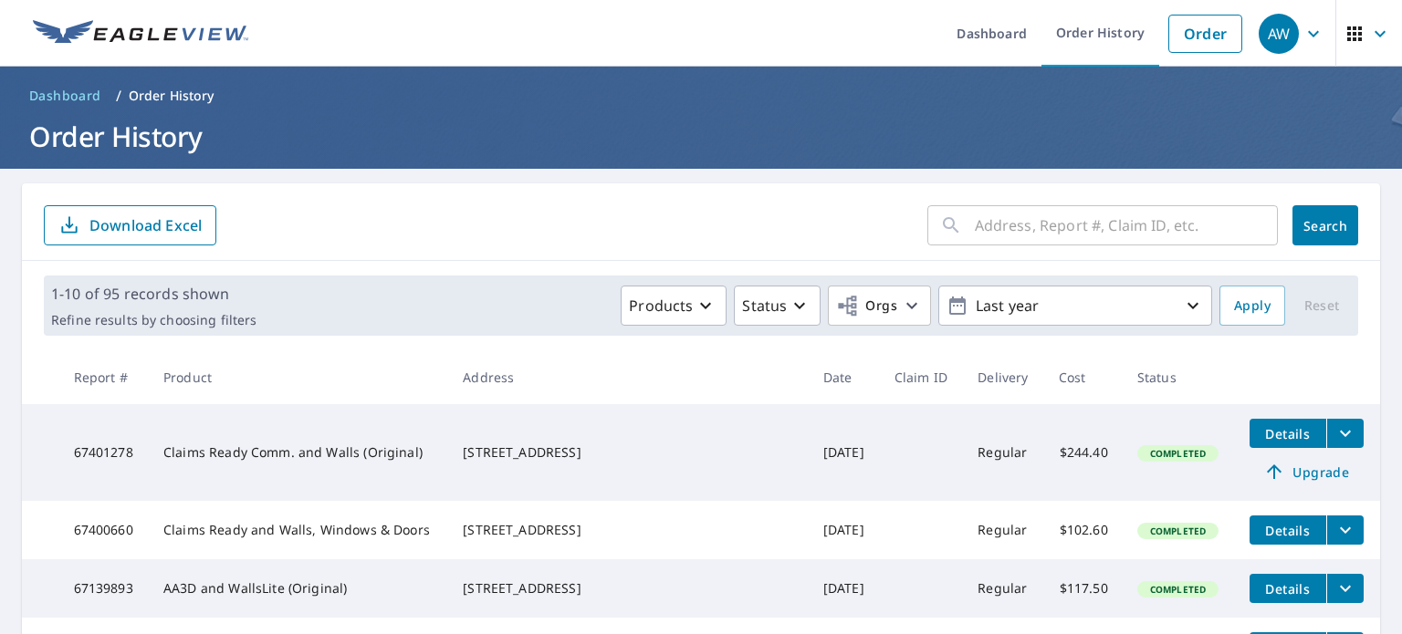  Describe the element at coordinates (1205, 34) in the screenshot. I see `a: Order` at that location.